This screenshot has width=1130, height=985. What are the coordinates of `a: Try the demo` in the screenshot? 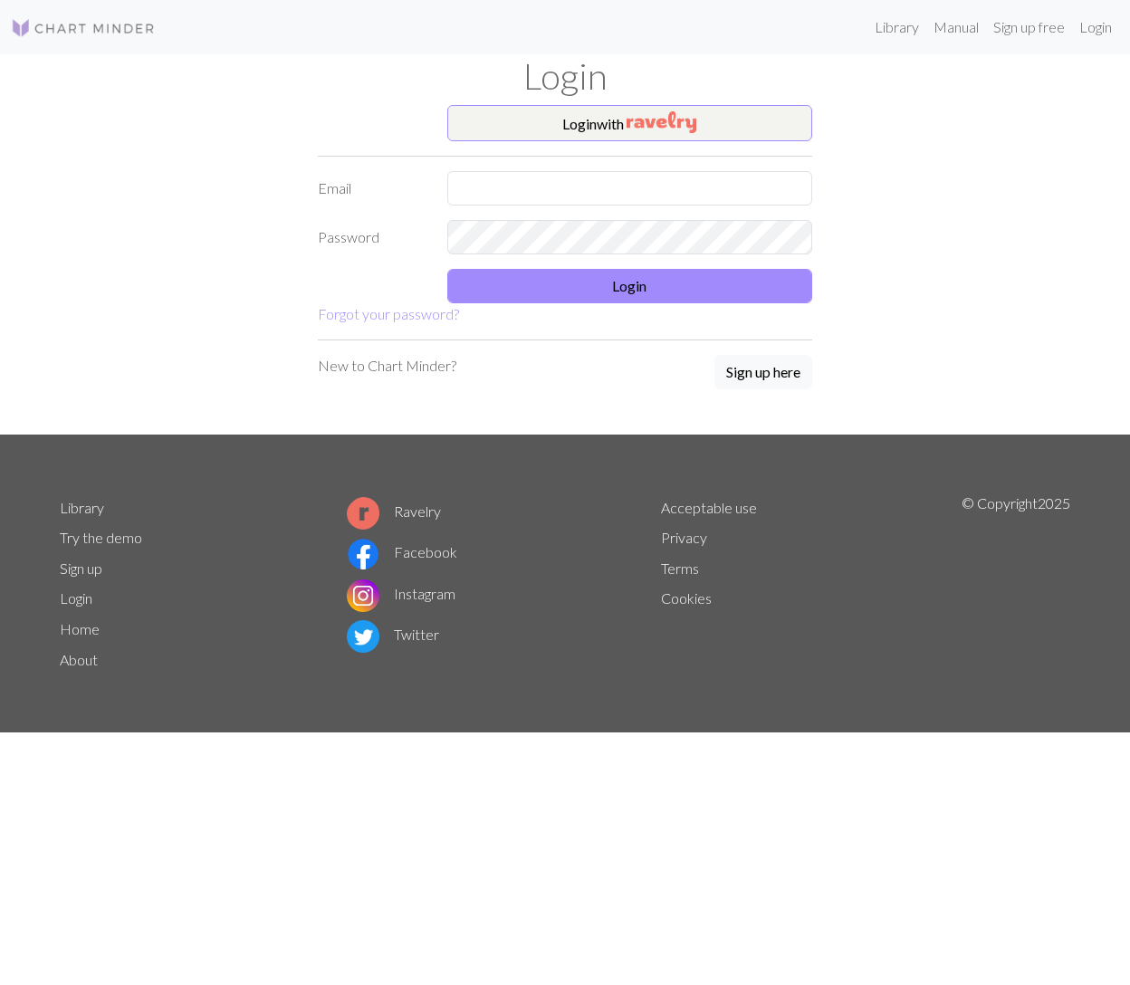 It's located at (100, 537).